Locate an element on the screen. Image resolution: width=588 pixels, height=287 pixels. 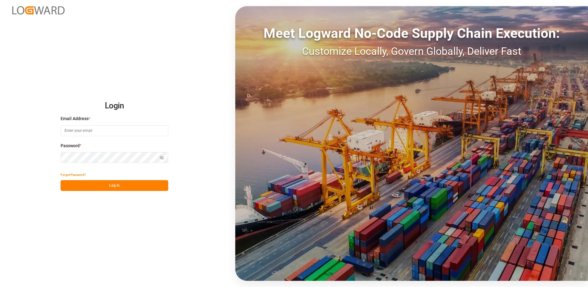
button: Forgot Password? is located at coordinates (73, 174).